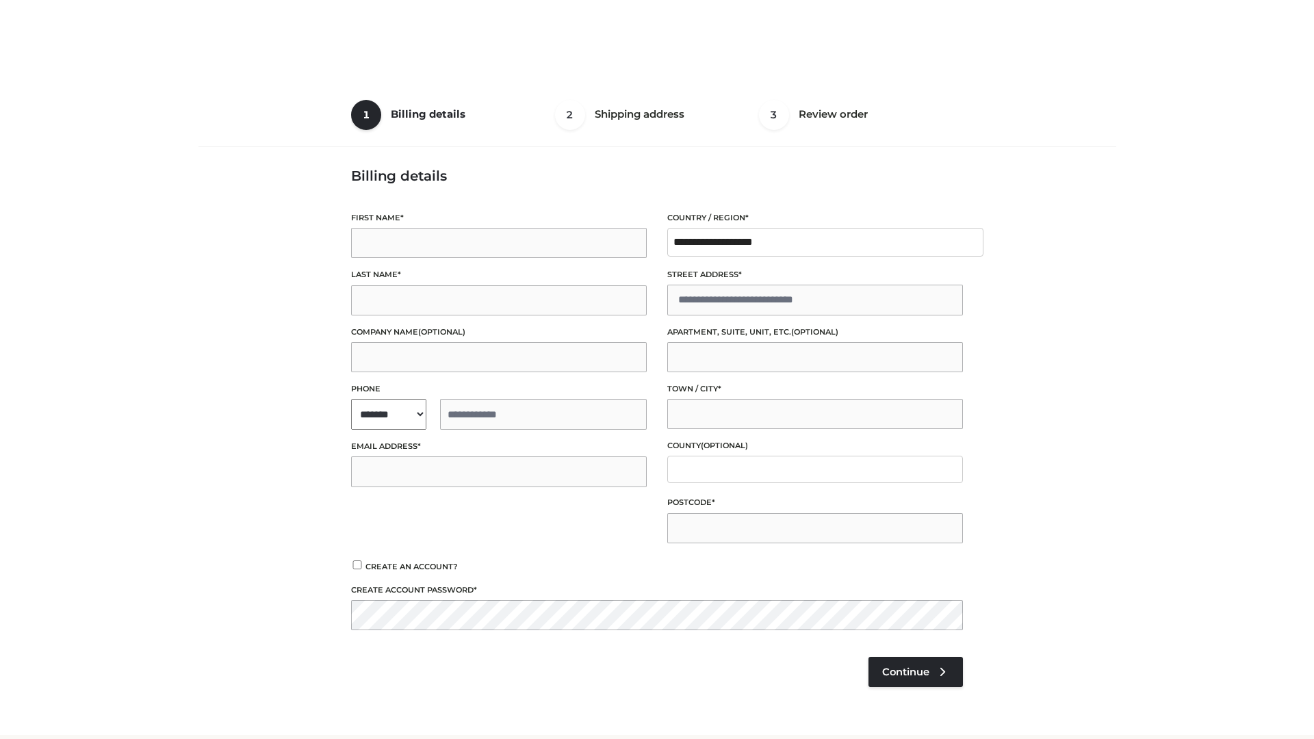  I want to click on h3: Billing details, so click(657, 176).